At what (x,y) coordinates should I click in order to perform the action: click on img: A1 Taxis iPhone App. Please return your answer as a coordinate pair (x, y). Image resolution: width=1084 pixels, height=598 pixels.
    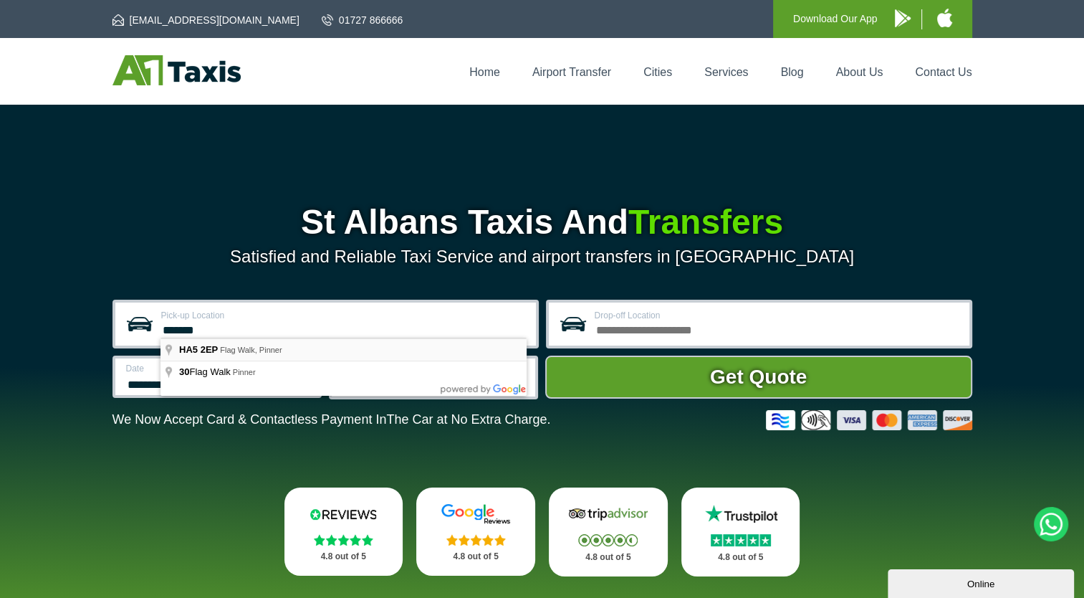
    Looking at the image, I should click on (944, 18).